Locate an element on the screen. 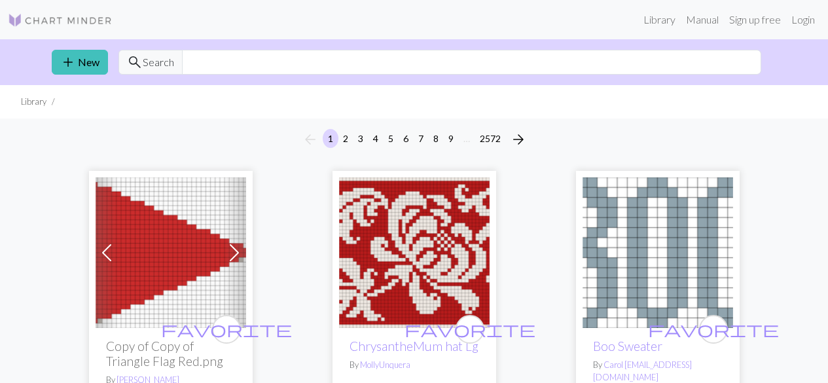 This screenshot has width=828, height=383. button: 2 is located at coordinates (346, 138).